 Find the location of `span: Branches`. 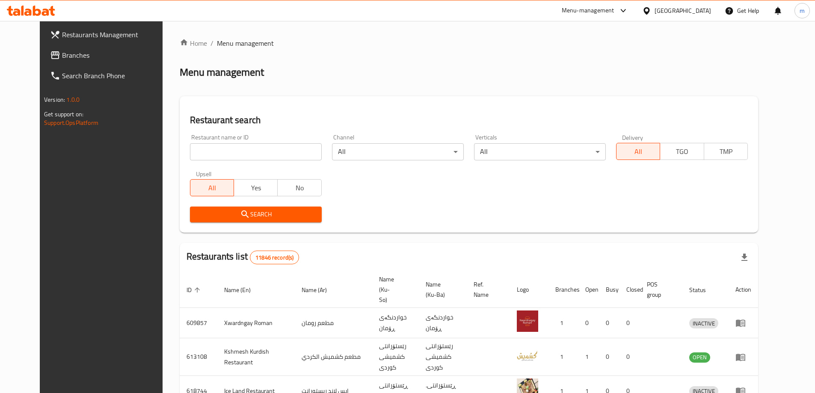

span: Branches is located at coordinates (115, 55).